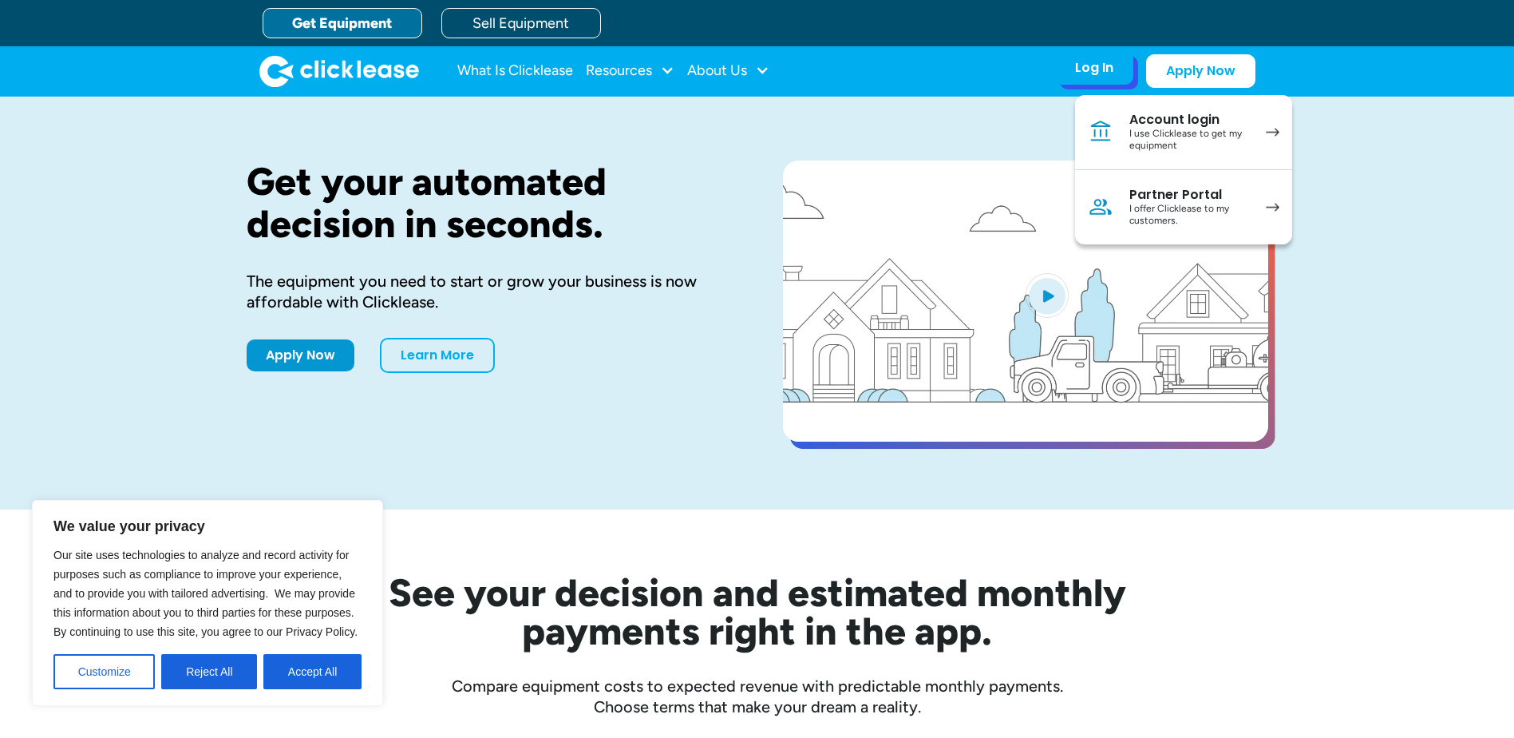  What do you see at coordinates (489, 203) in the screenshot?
I see `h1: Get your automated decision in seconds.` at bounding box center [489, 203].